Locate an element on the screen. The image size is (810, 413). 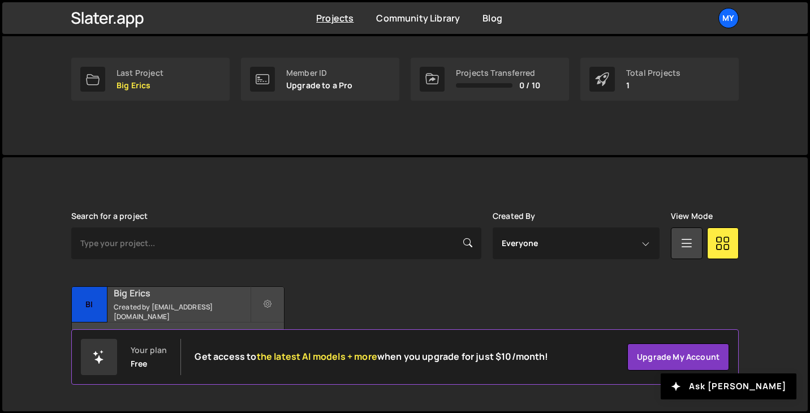
a: Upgrade my account is located at coordinates (678, 357).